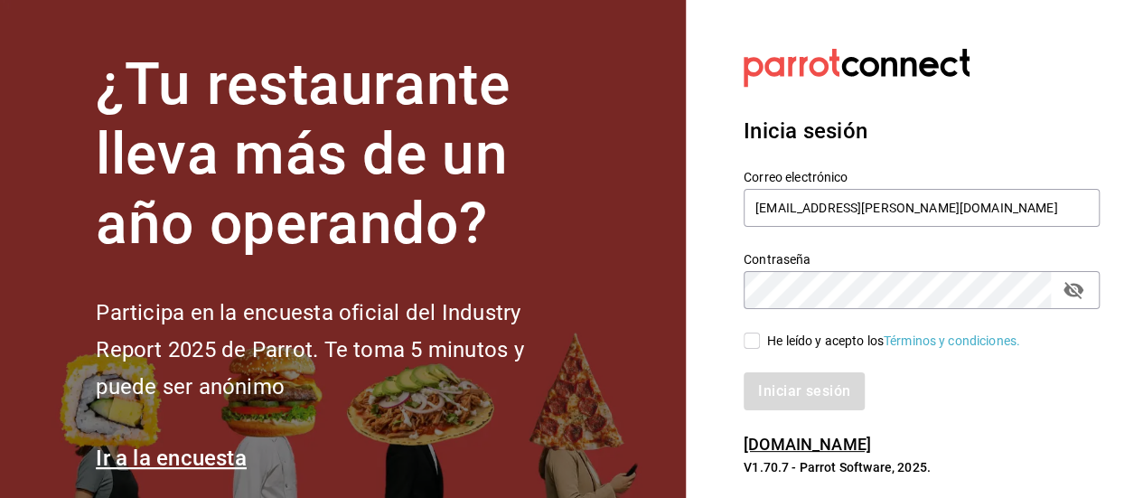 The height and width of the screenshot is (498, 1143). Describe the element at coordinates (922, 177) in the screenshot. I see `label: Correo electrónico` at that location.